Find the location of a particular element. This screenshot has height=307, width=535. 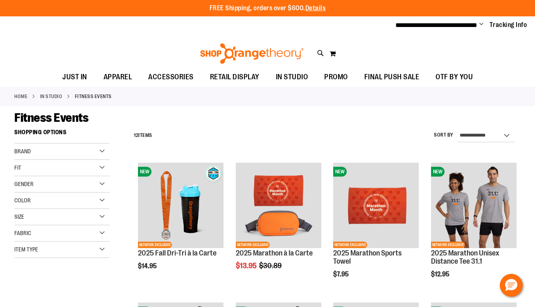

button: Account menu is located at coordinates (481, 25).